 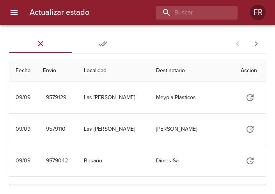 I want to click on div: FR, so click(x=257, y=12).